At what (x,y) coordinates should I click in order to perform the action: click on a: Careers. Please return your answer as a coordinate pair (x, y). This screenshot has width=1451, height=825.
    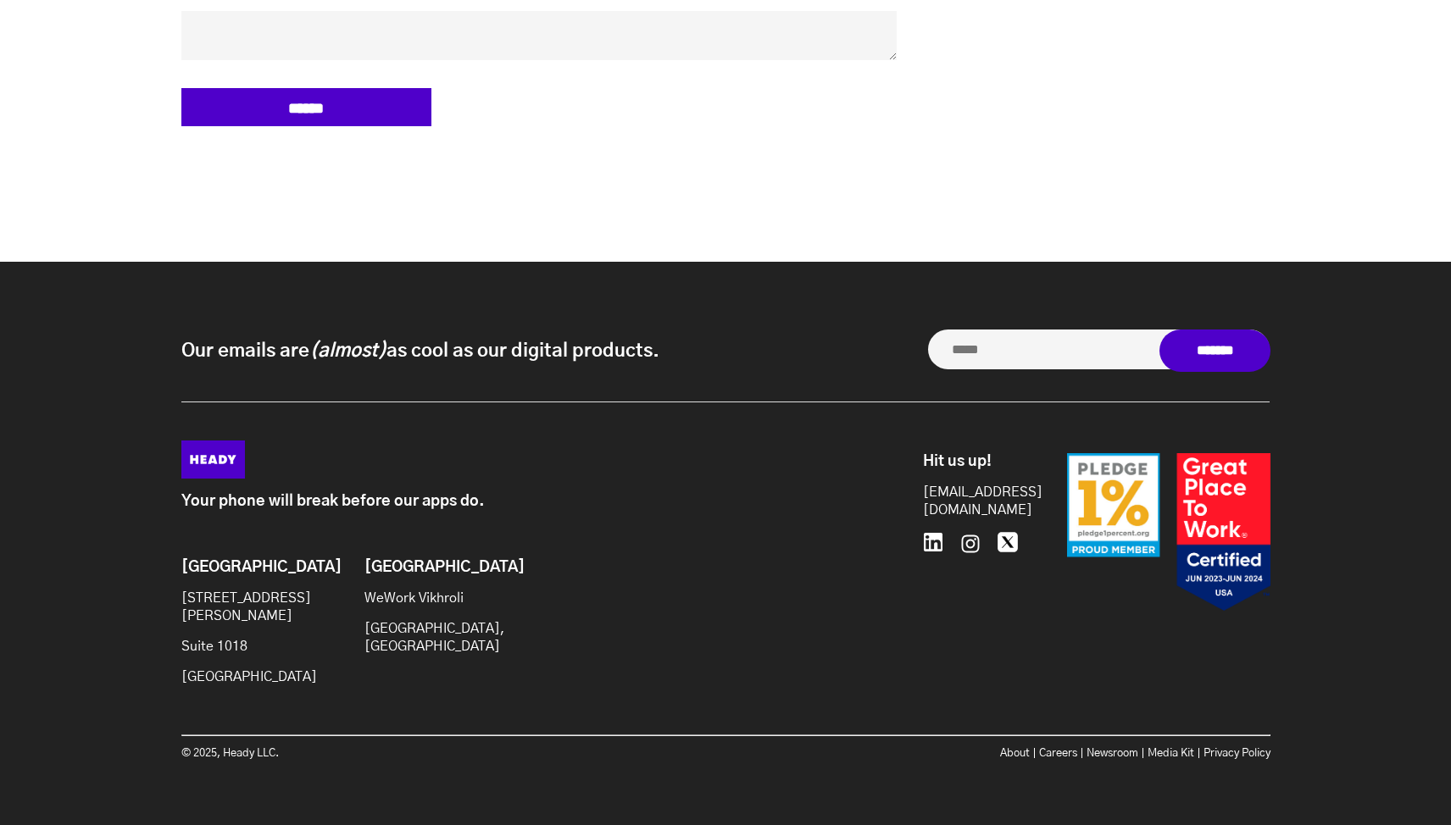
    Looking at the image, I should click on (1057, 753).